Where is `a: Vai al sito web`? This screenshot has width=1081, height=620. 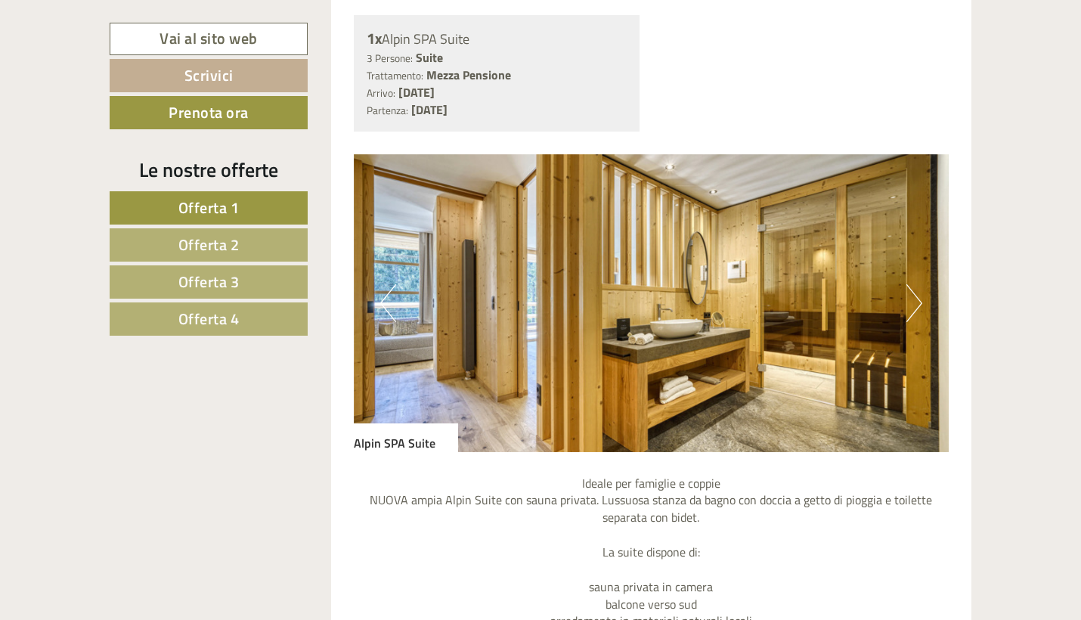 a: Vai al sito web is located at coordinates (209, 39).